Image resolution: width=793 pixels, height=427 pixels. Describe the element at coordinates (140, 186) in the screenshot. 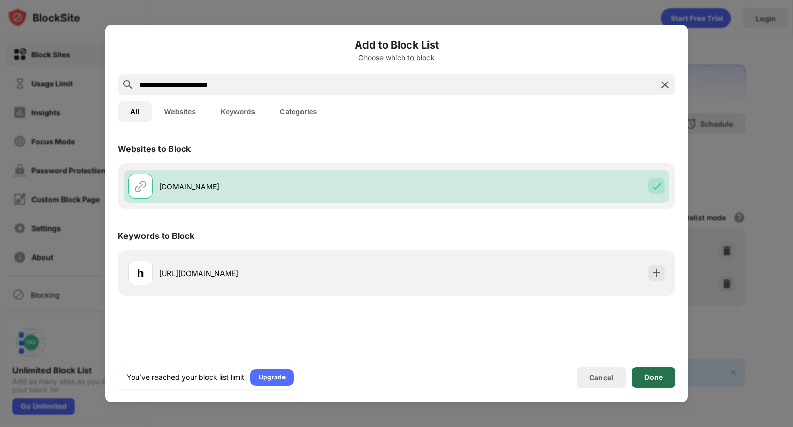

I see `img: url.svg` at that location.